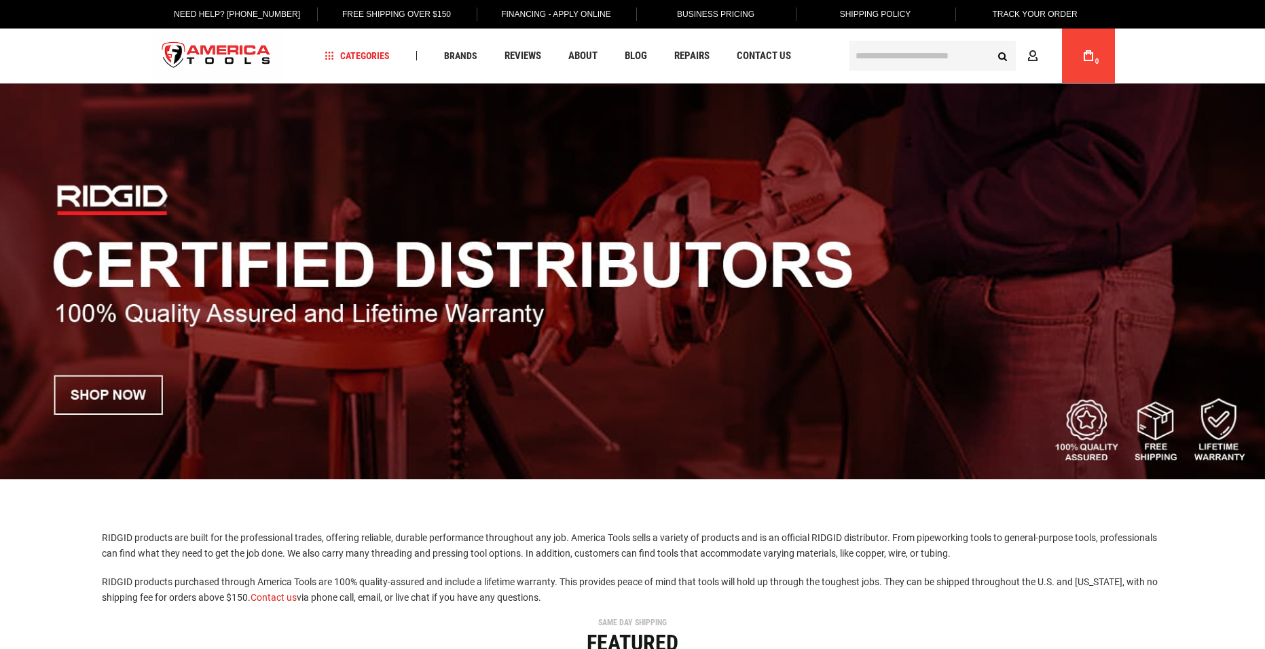 This screenshot has height=649, width=1265. What do you see at coordinates (217, 56) in the screenshot?
I see `img: America Tools` at bounding box center [217, 56].